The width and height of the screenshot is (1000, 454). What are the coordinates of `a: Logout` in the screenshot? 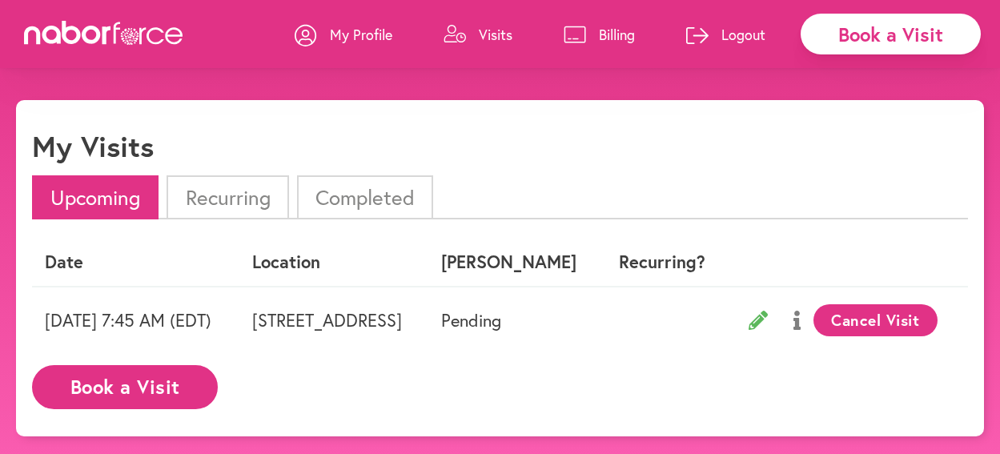 It's located at (725, 34).